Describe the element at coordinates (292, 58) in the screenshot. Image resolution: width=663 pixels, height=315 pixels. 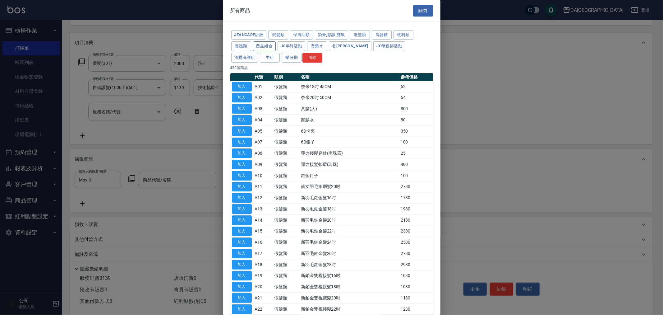
I see `button: 樂分期` at that location.